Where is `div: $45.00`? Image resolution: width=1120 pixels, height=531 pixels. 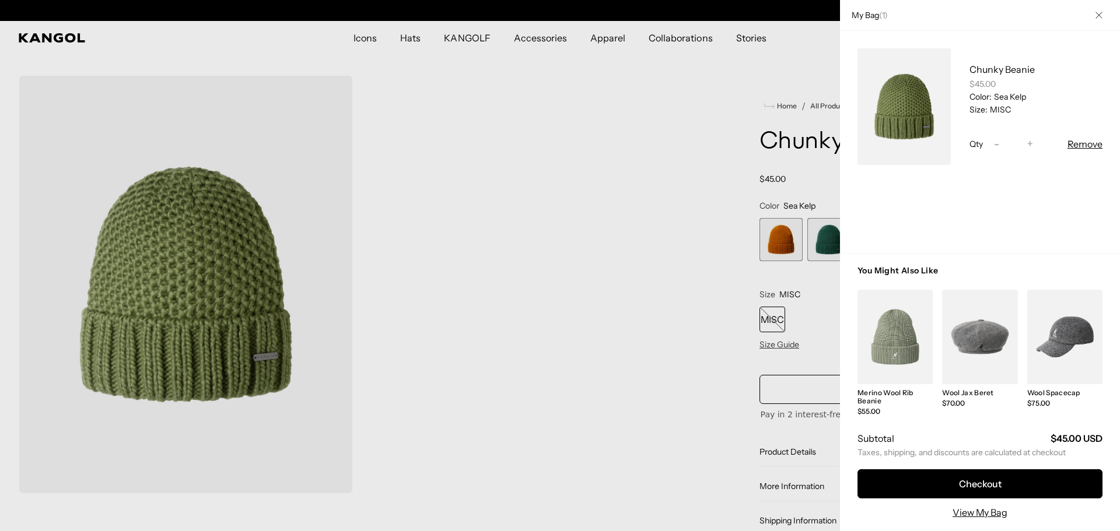
div: $45.00 is located at coordinates (1036, 84).